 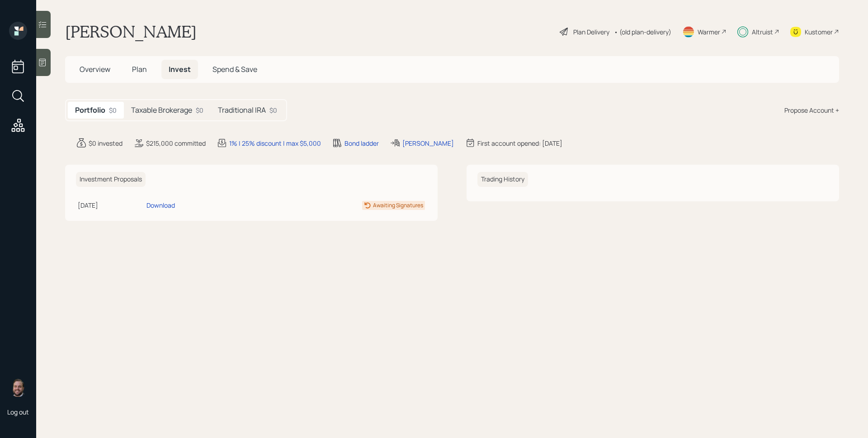 I want to click on h5: Traditional IRA, so click(x=242, y=110).